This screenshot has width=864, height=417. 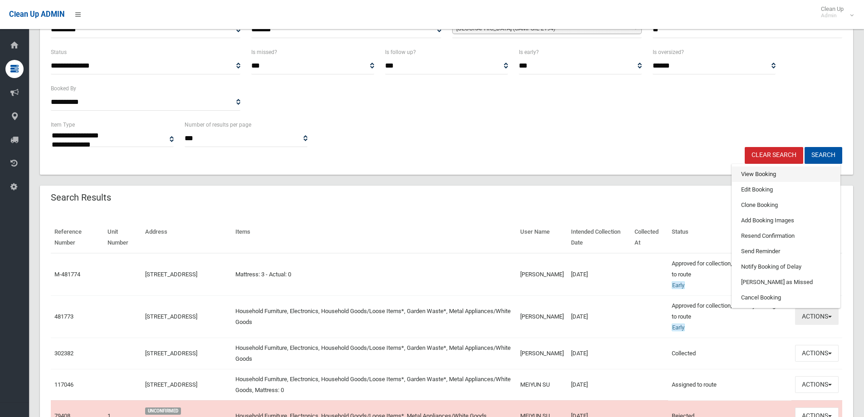 I want to click on a: View Booking, so click(x=786, y=174).